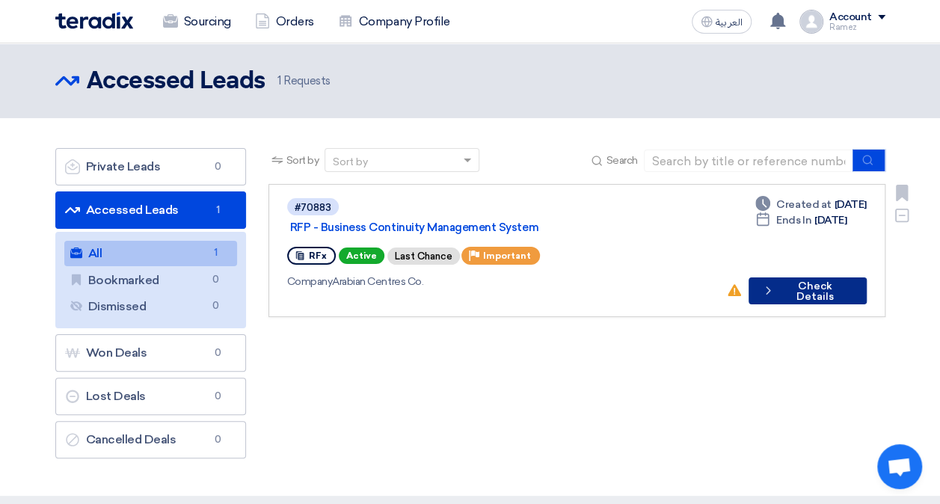 The width and height of the screenshot is (940, 504). What do you see at coordinates (197, 22) in the screenshot?
I see `a: Sourcing` at bounding box center [197, 22].